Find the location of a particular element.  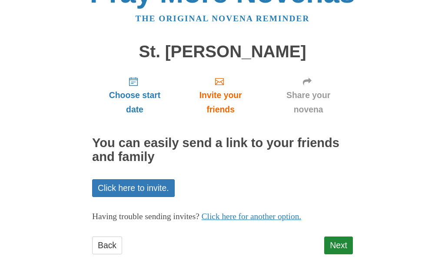

a: Next is located at coordinates (338, 245).